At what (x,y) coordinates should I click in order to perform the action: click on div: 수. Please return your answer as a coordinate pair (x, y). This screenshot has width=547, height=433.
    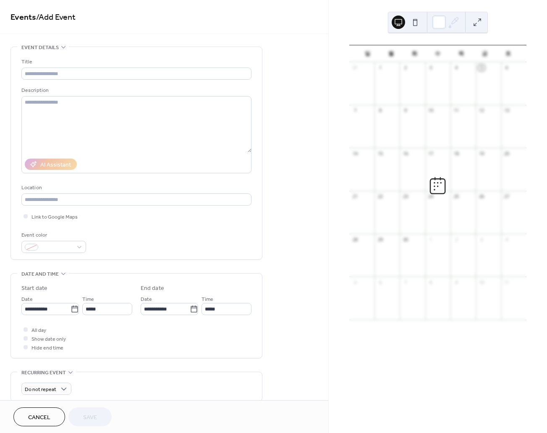
    Looking at the image, I should click on (437, 54).